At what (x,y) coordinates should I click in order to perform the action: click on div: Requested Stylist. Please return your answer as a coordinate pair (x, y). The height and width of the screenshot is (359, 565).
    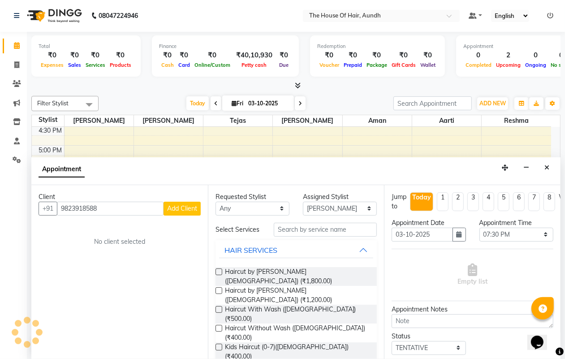
    Looking at the image, I should click on (252, 197).